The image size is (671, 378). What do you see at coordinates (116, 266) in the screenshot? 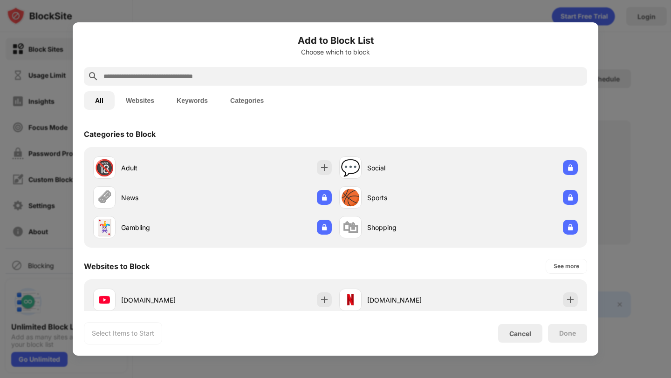
I see `div: Websites to Block` at bounding box center [116, 266].